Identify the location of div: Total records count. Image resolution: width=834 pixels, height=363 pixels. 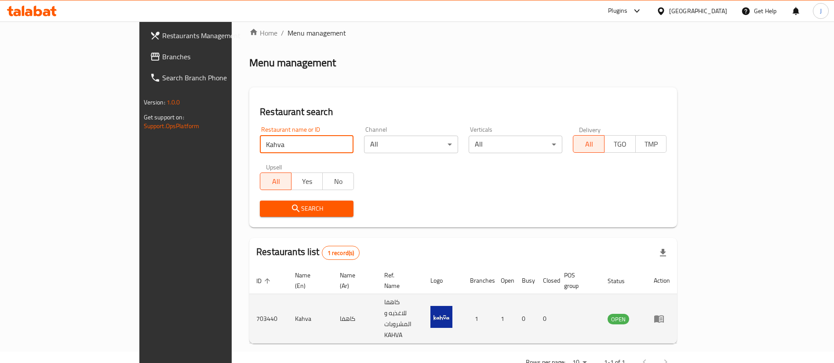
(341, 253).